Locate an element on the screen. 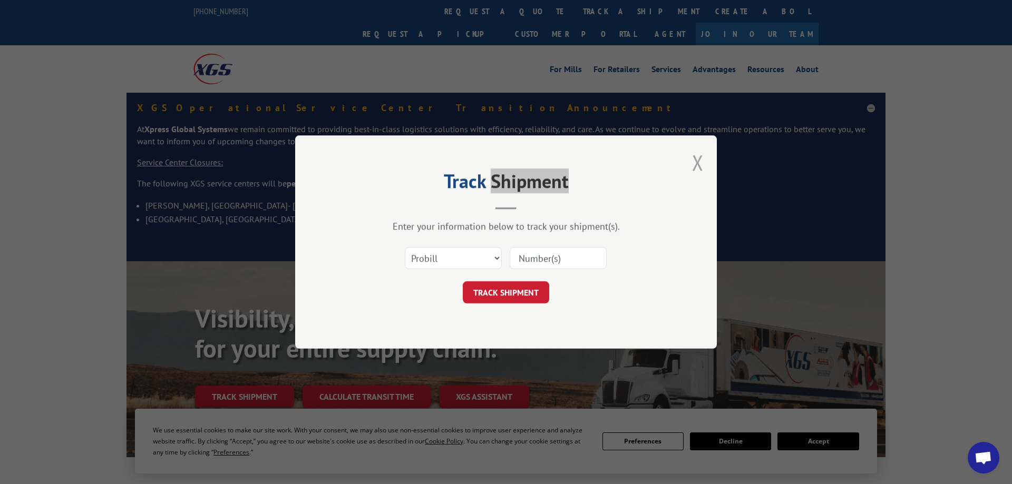 The image size is (1012, 484). h2: Track Shipment is located at coordinates (506, 184).